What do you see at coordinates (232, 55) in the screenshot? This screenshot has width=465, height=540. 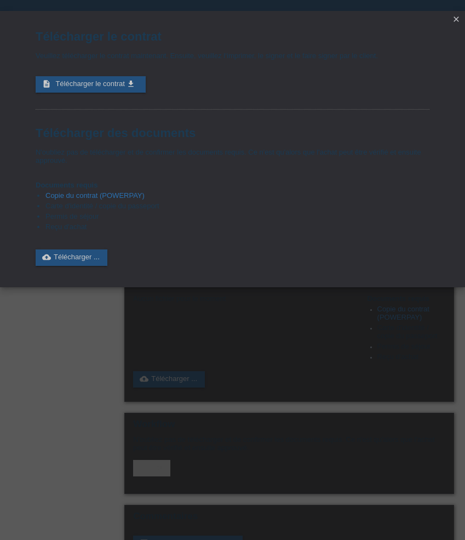 I see `p: Veuillez télécharger le contrat maintenant. Ensuite, veuillez l‘imprimer, le signer et le faire s...` at bounding box center [232, 55].